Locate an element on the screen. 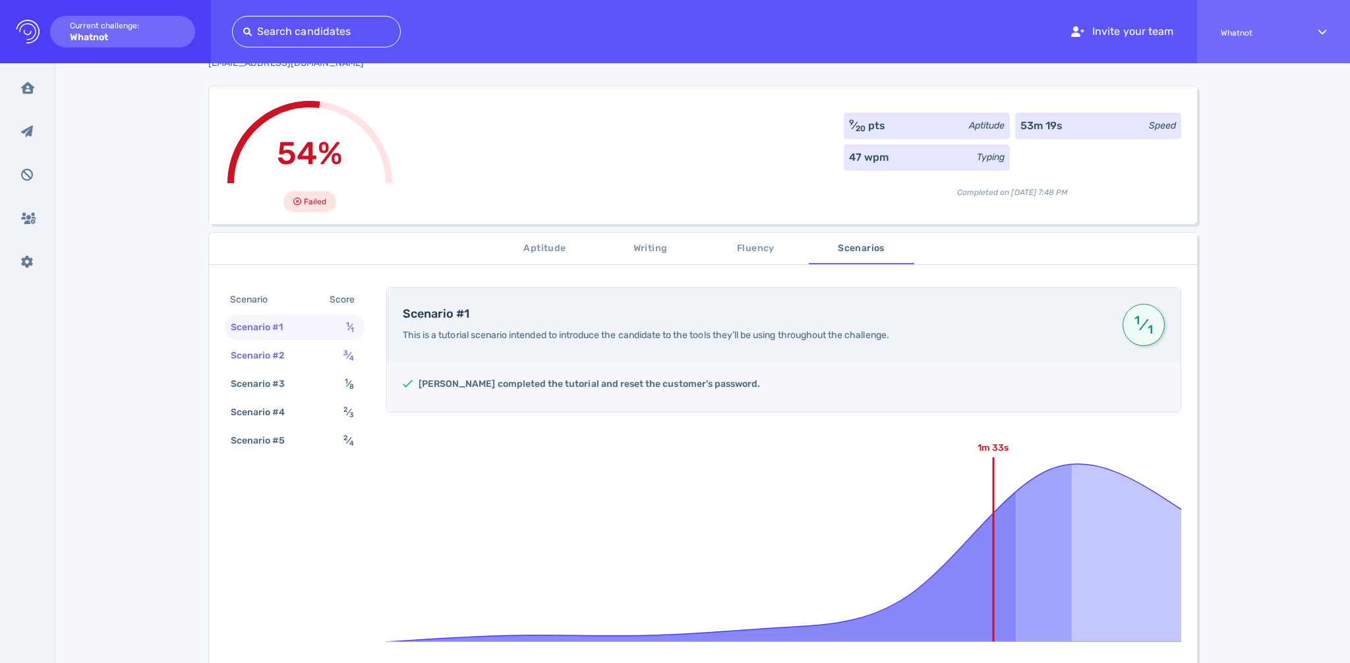 The image size is (1350, 663). div: Scenario #3 is located at coordinates (264, 384).